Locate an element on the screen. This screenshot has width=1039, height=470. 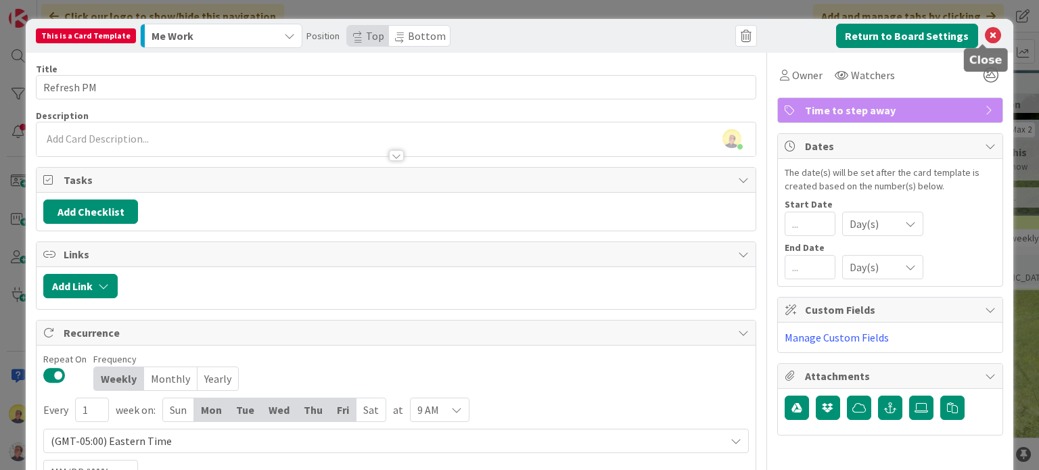
button: Add Checklist is located at coordinates (91, 212).